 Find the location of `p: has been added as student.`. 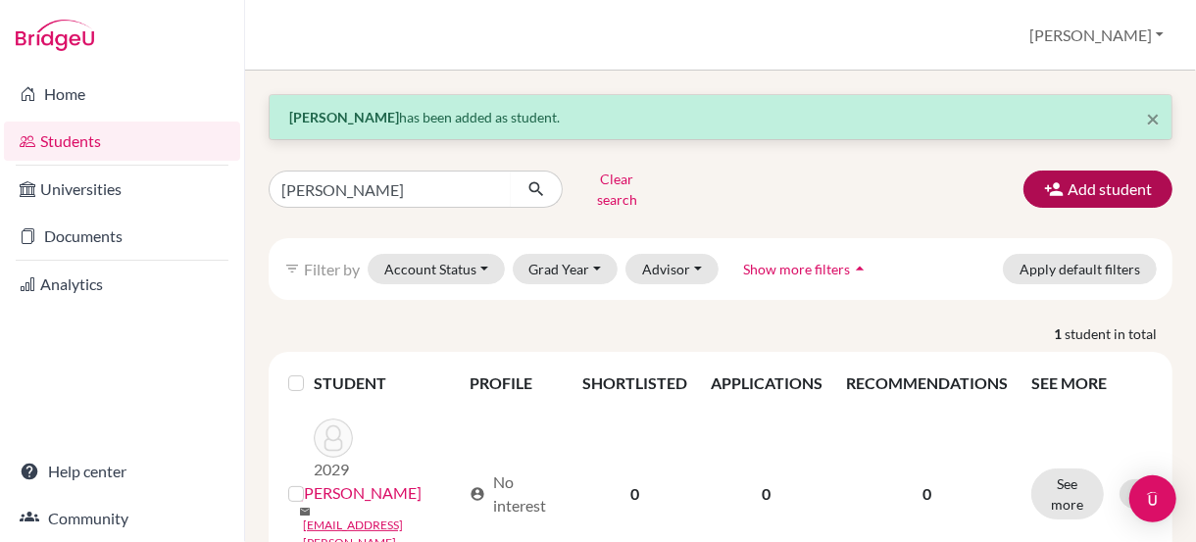

p: has been added as student. is located at coordinates (721, 117).